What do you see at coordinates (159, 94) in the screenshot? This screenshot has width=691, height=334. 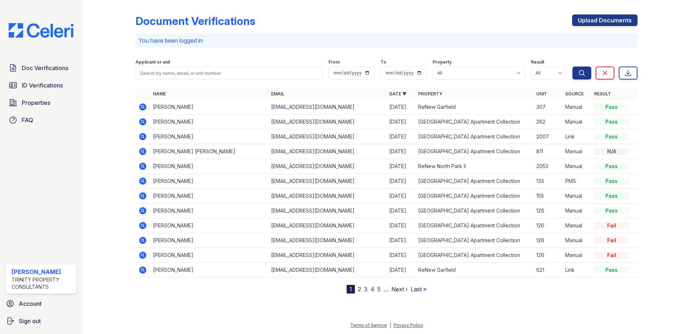 I see `a: Name` at bounding box center [159, 94].